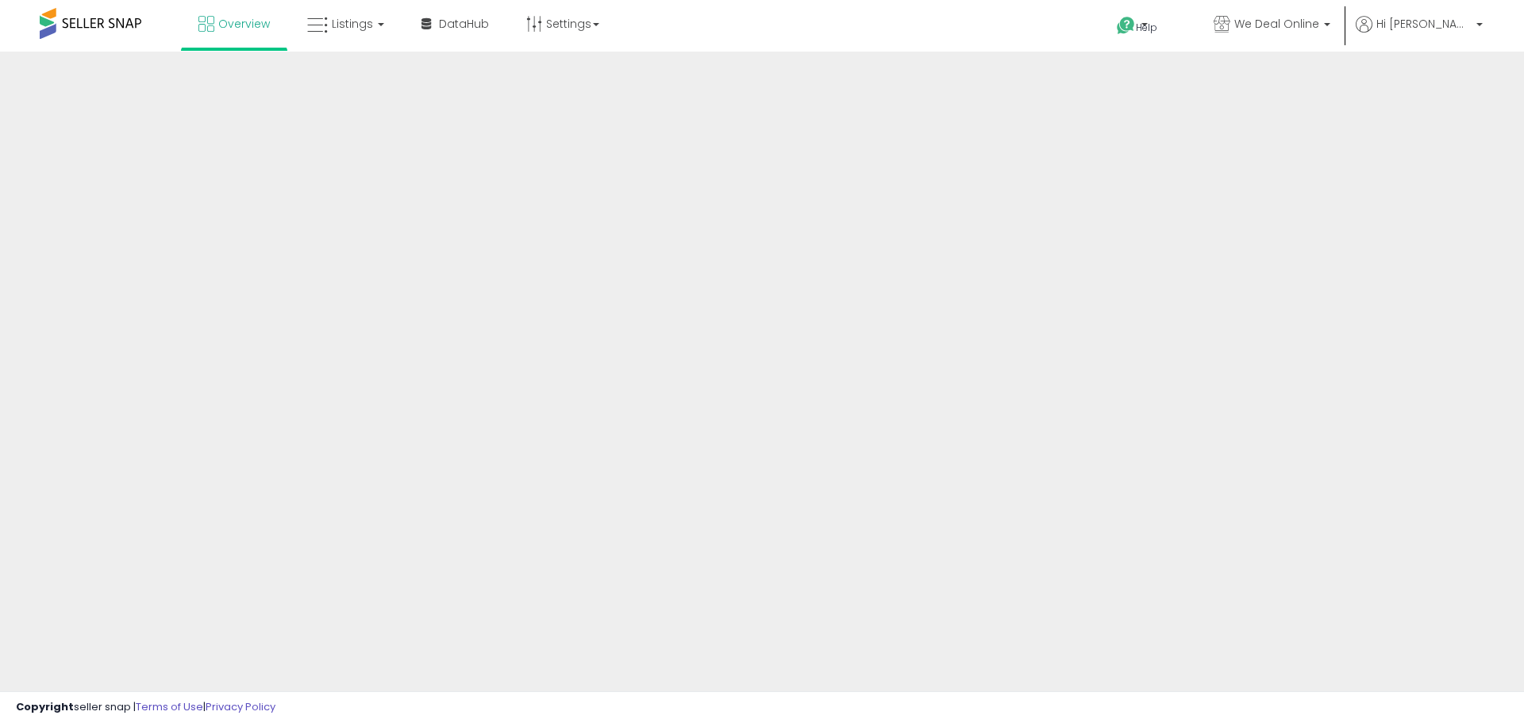 This screenshot has width=1524, height=723. What do you see at coordinates (169, 707) in the screenshot?
I see `a: Terms of Use` at bounding box center [169, 707].